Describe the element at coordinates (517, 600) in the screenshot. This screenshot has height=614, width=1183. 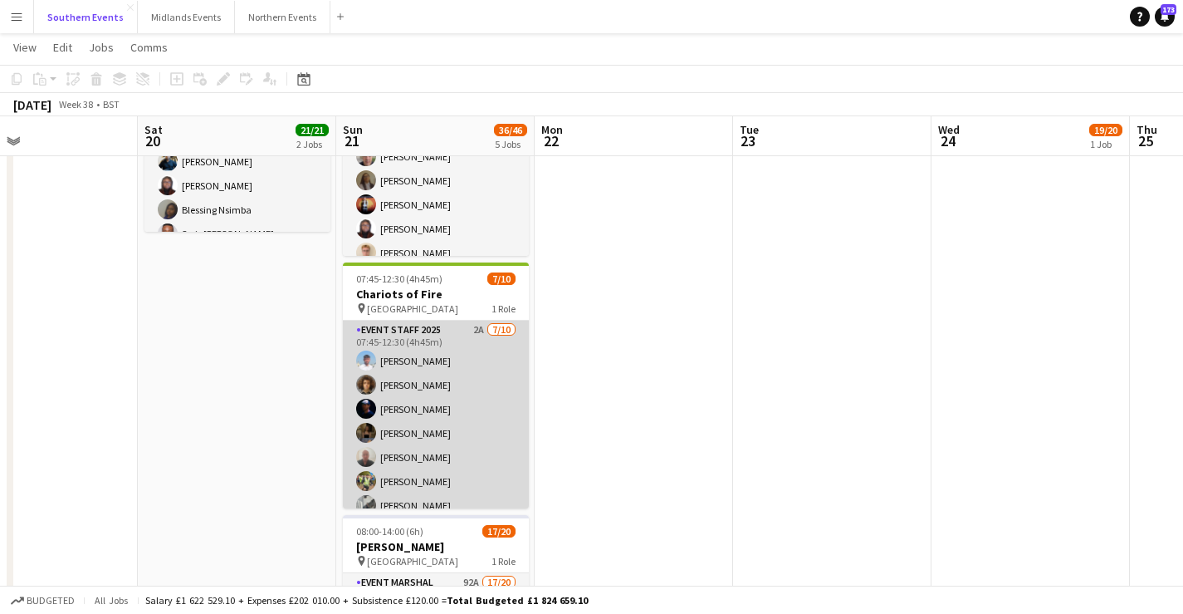
I see `span: Total Budgeted £1 824 659.10` at that location.